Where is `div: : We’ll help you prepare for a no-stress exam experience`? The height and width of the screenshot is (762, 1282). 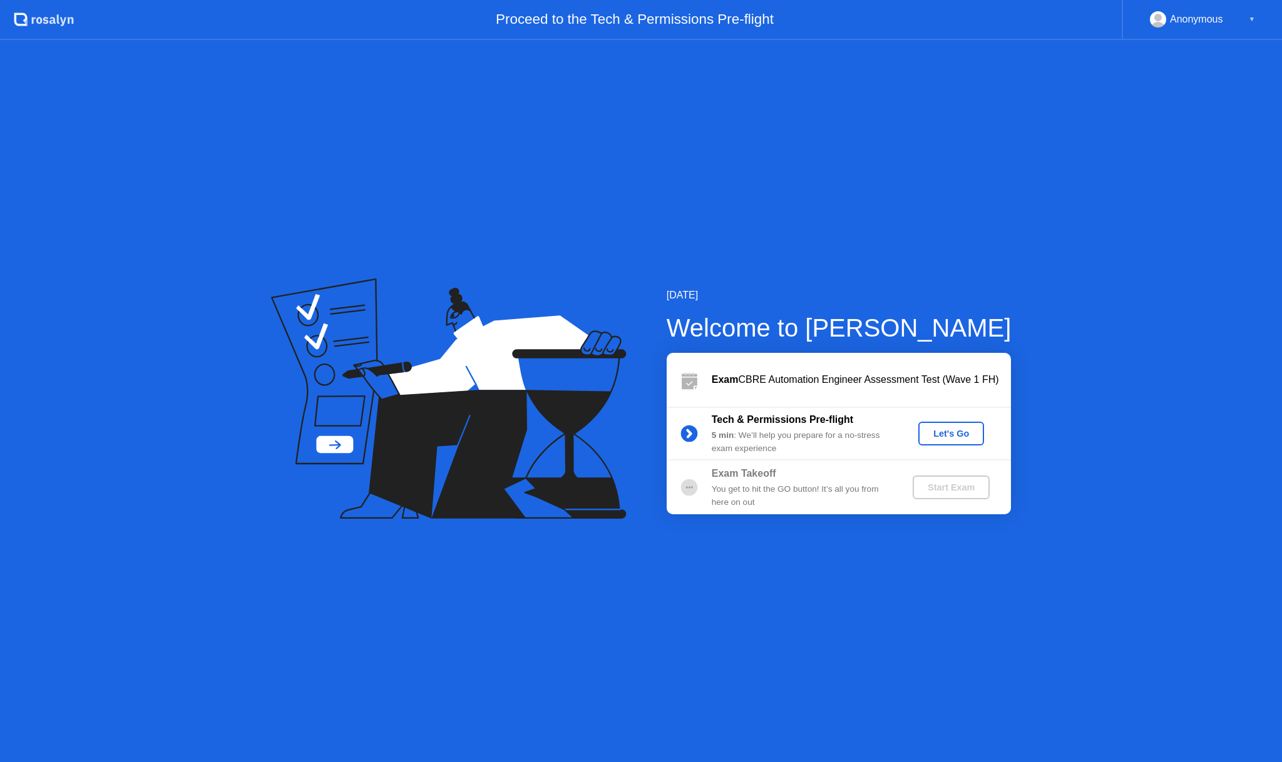
div: : We’ll help you prepare for a no-stress exam experience is located at coordinates (802, 442).